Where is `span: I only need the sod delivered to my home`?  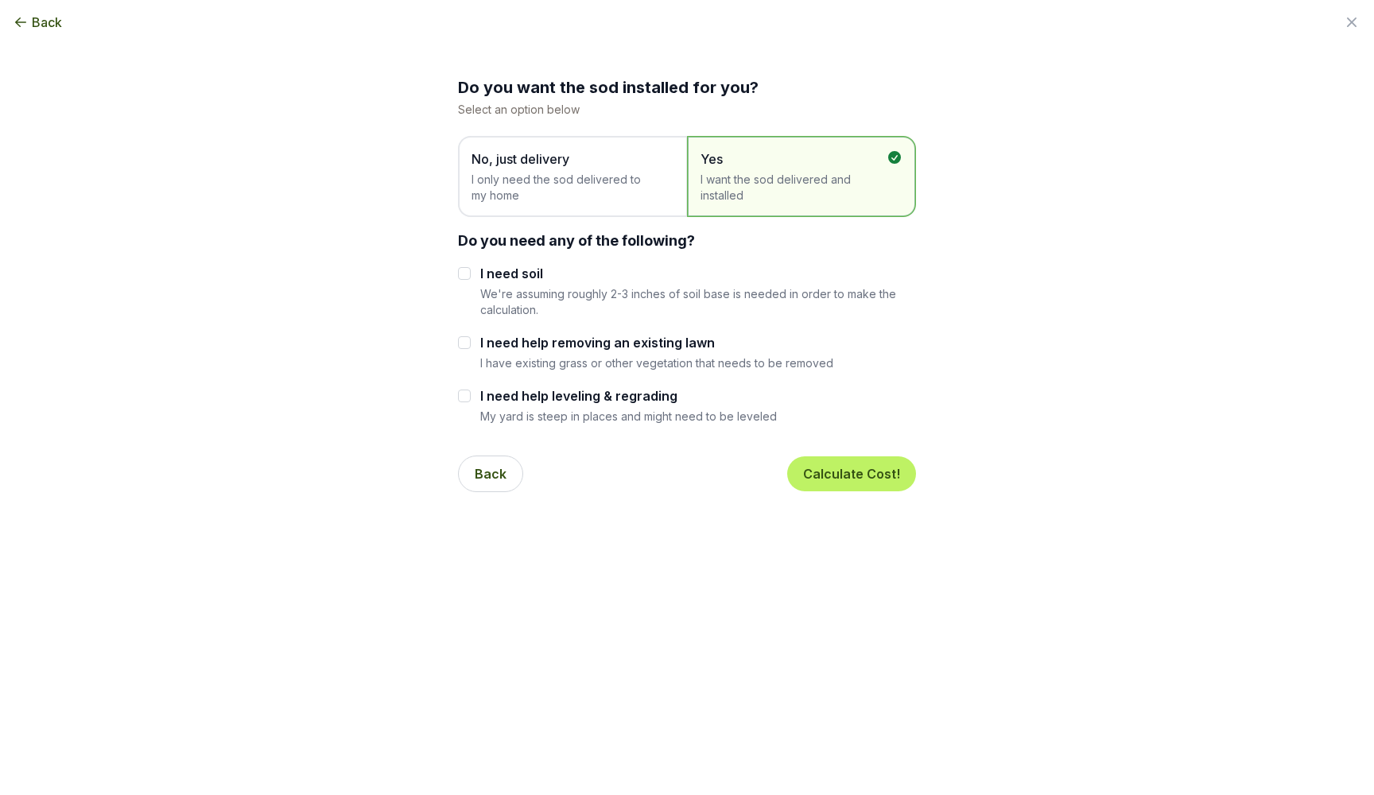 span: I only need the sod delivered to my home is located at coordinates (564, 188).